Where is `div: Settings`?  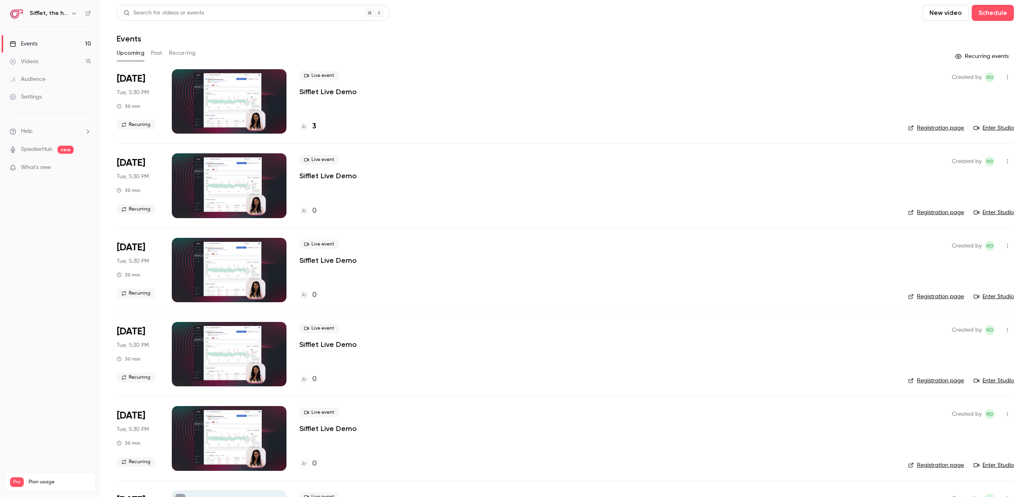
div: Settings is located at coordinates (26, 97).